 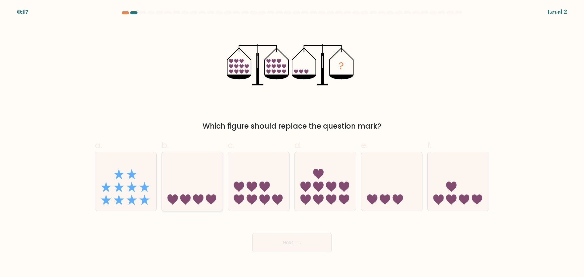 I want to click on span: c., so click(x=231, y=145).